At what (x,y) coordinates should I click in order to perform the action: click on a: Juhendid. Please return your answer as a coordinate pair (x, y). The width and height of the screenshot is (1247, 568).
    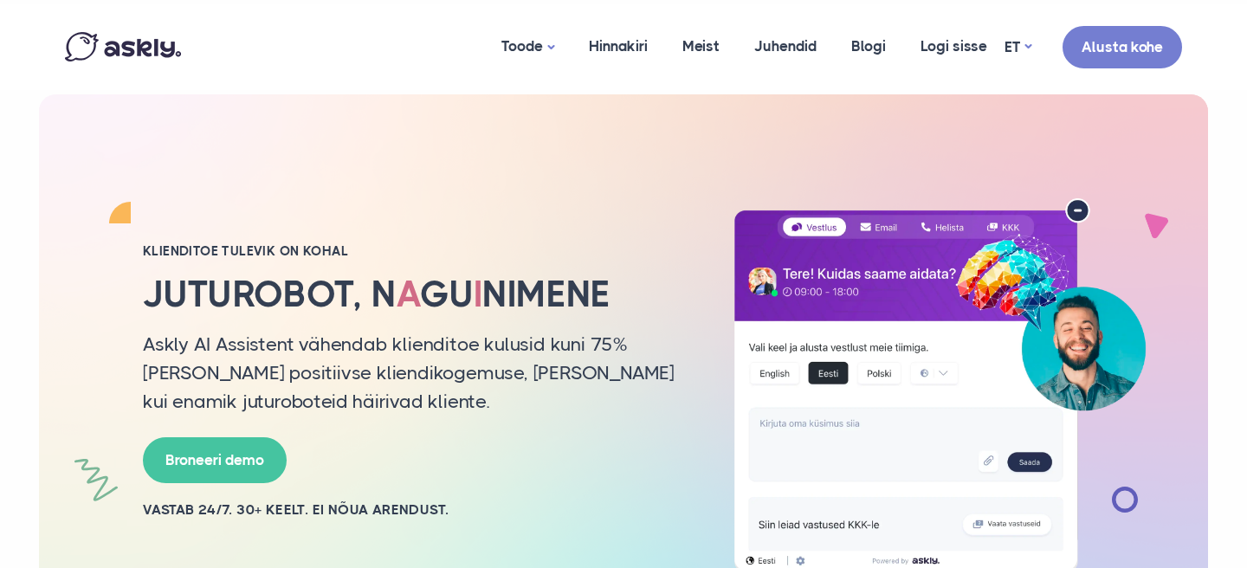
    Looking at the image, I should click on (785, 46).